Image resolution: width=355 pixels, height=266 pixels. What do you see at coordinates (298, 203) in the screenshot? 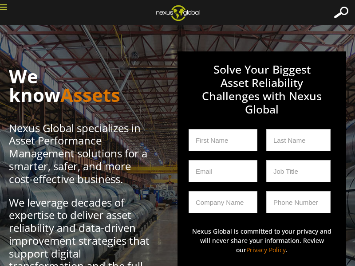
I see `input: Phone Number` at bounding box center [298, 203].